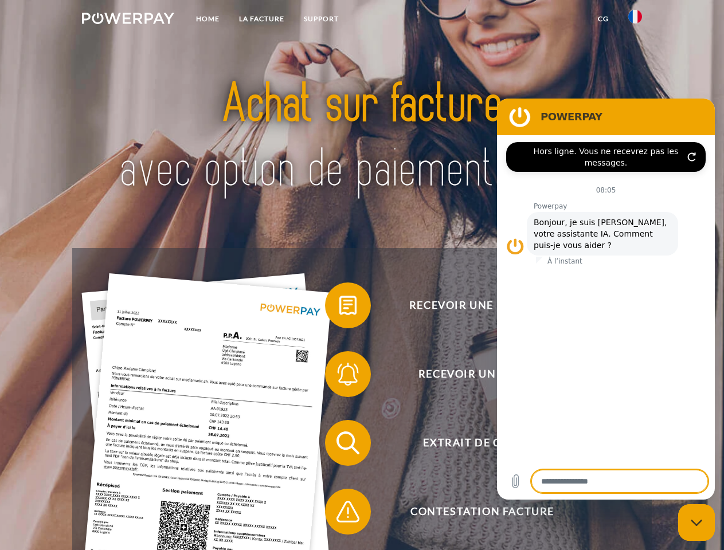 Image resolution: width=724 pixels, height=550 pixels. I want to click on a: Home, so click(207, 19).